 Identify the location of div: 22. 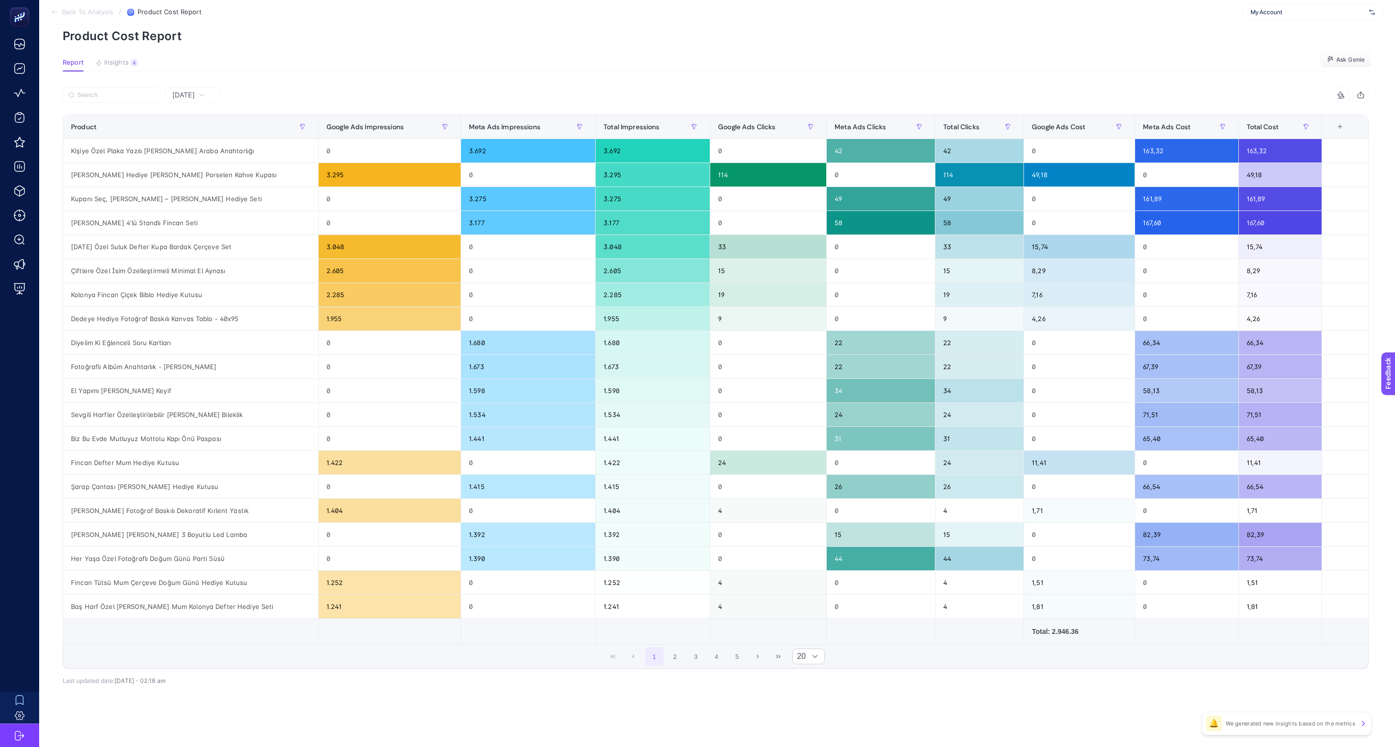
(979, 343).